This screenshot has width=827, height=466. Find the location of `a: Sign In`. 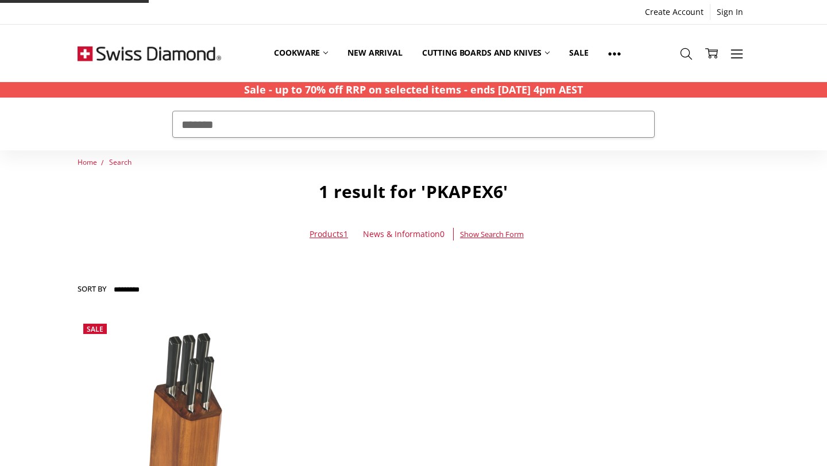

a: Sign In is located at coordinates (730, 12).